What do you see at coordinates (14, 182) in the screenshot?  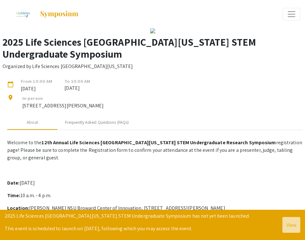 I see `strong: Date:` at bounding box center [14, 182].